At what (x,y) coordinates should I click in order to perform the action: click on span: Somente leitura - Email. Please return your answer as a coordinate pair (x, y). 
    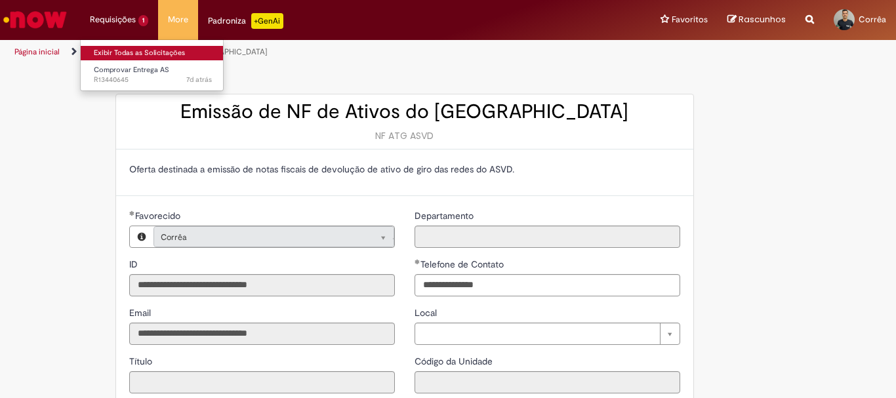
    Looking at the image, I should click on (141, 313).